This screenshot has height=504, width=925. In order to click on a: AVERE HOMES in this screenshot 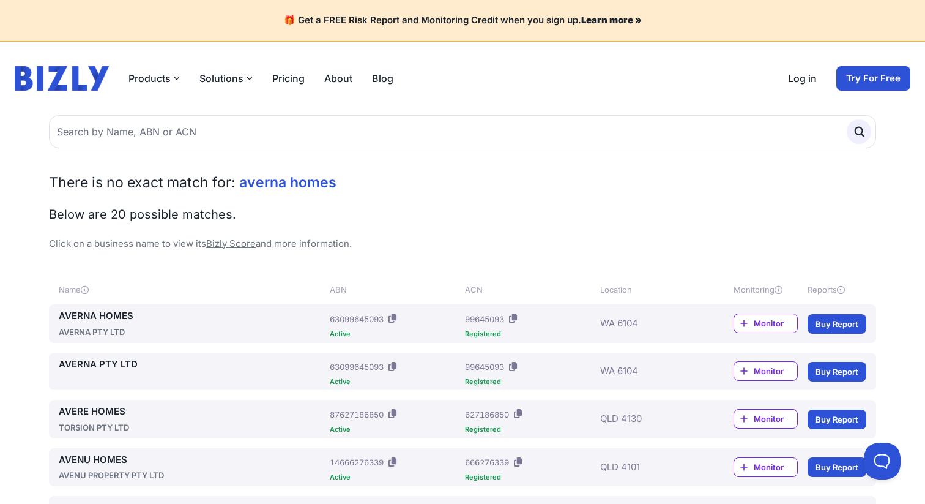, I will do `click(192, 411)`.